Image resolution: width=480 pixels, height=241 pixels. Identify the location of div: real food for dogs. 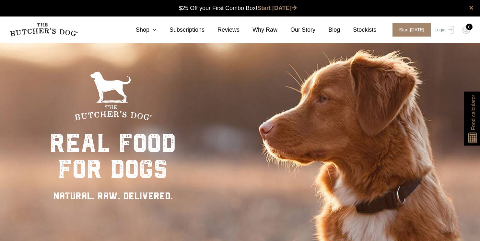
(113, 157).